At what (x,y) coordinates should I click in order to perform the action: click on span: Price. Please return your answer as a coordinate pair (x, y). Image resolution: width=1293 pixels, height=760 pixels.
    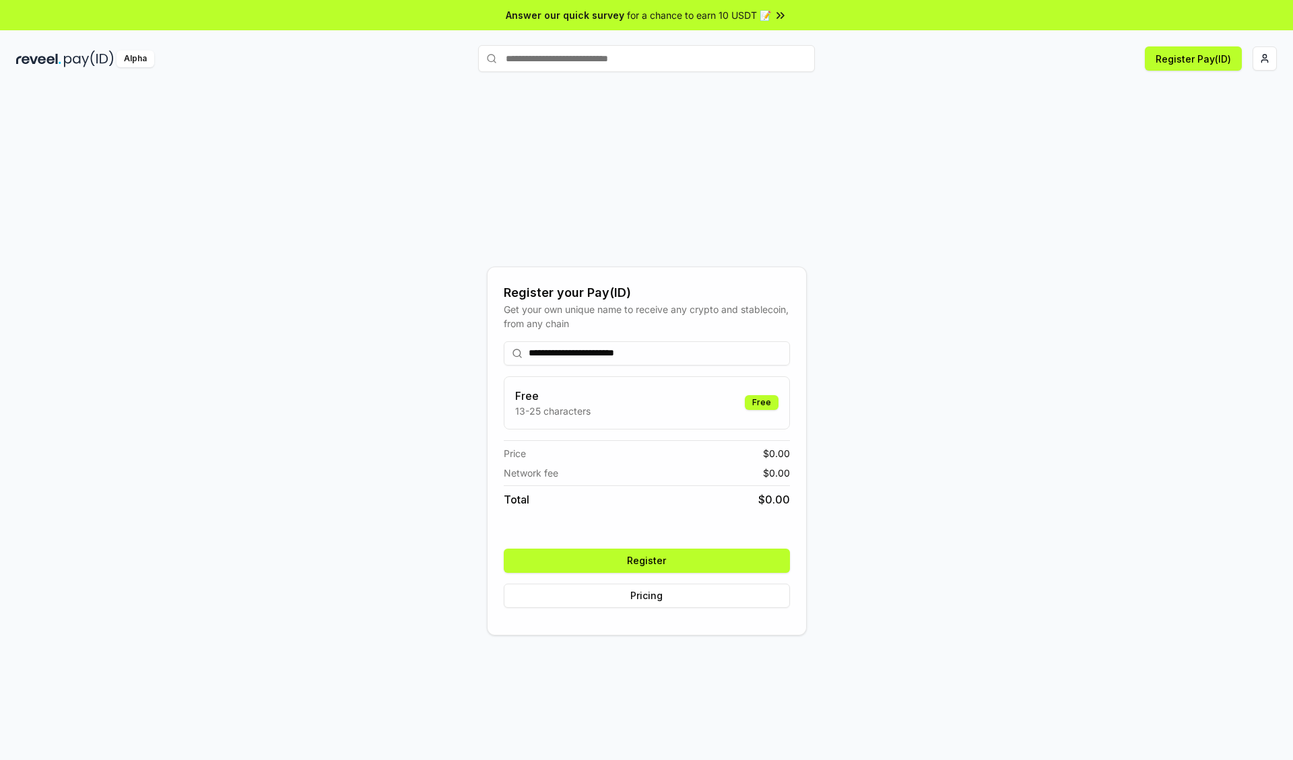
    Looking at the image, I should click on (514, 453).